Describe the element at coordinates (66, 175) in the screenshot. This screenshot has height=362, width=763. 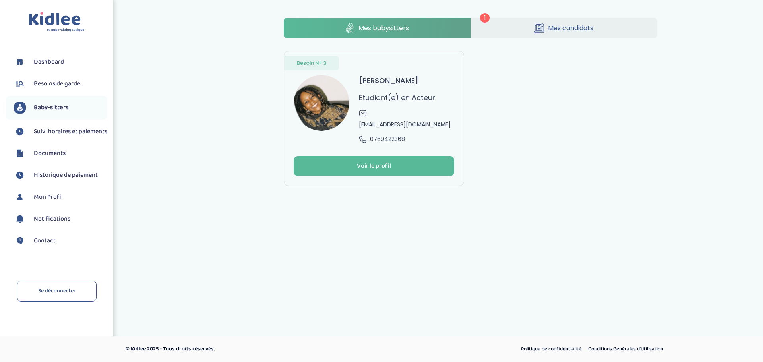
I see `span: Historique de paiement` at that location.